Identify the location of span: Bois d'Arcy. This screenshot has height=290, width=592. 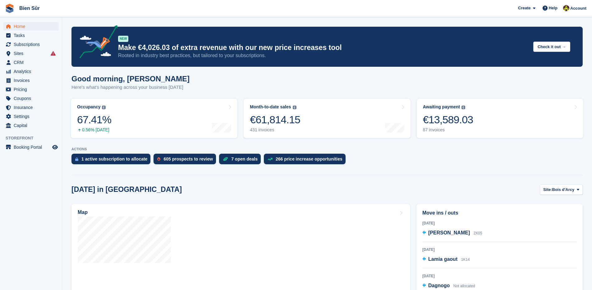
(564, 190).